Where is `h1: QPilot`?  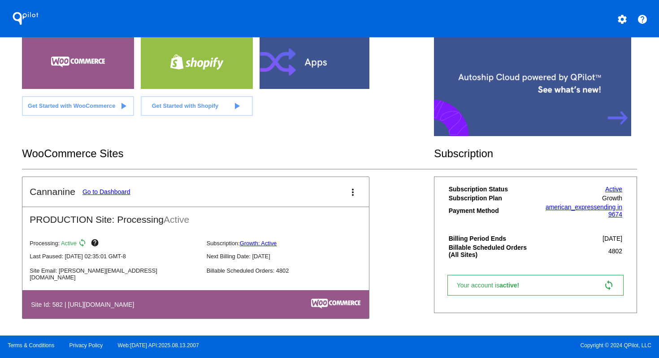
h1: QPilot is located at coordinates (26, 18).